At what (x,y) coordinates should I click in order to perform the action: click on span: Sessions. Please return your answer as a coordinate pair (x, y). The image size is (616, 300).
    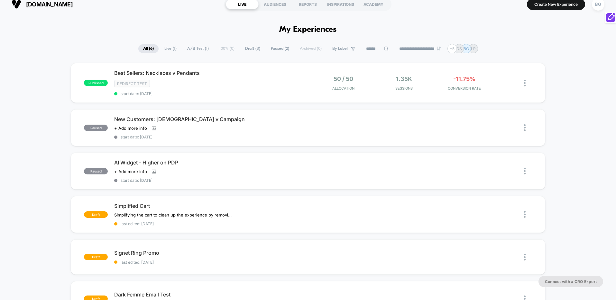
    Looking at the image, I should click on (404, 88).